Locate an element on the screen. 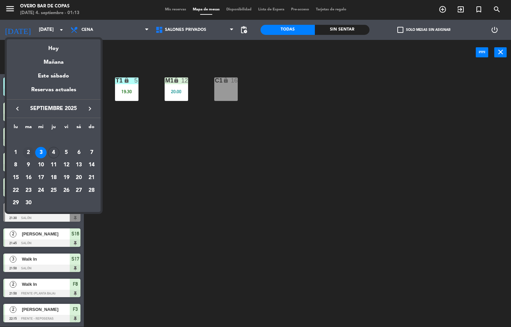 The width and height of the screenshot is (511, 327). div: 27 is located at coordinates (79, 190).